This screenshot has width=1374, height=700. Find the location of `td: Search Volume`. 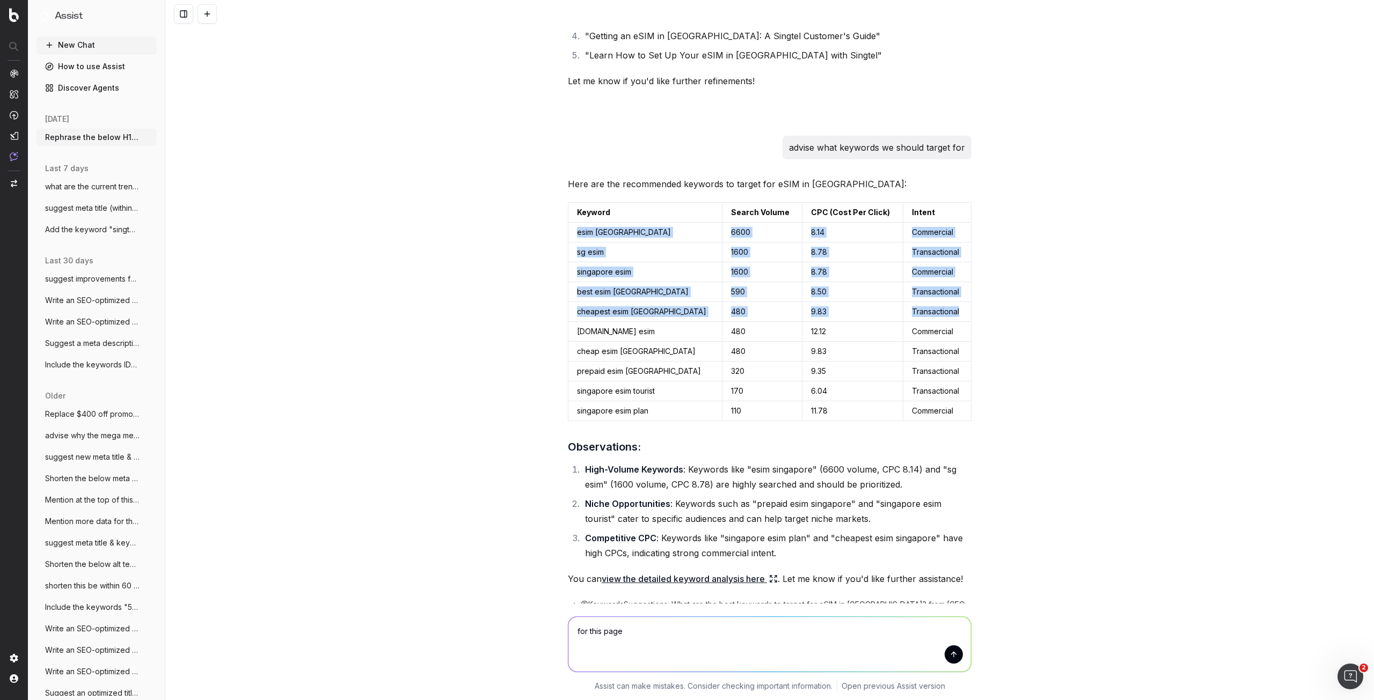

td: Search Volume is located at coordinates (761, 213).